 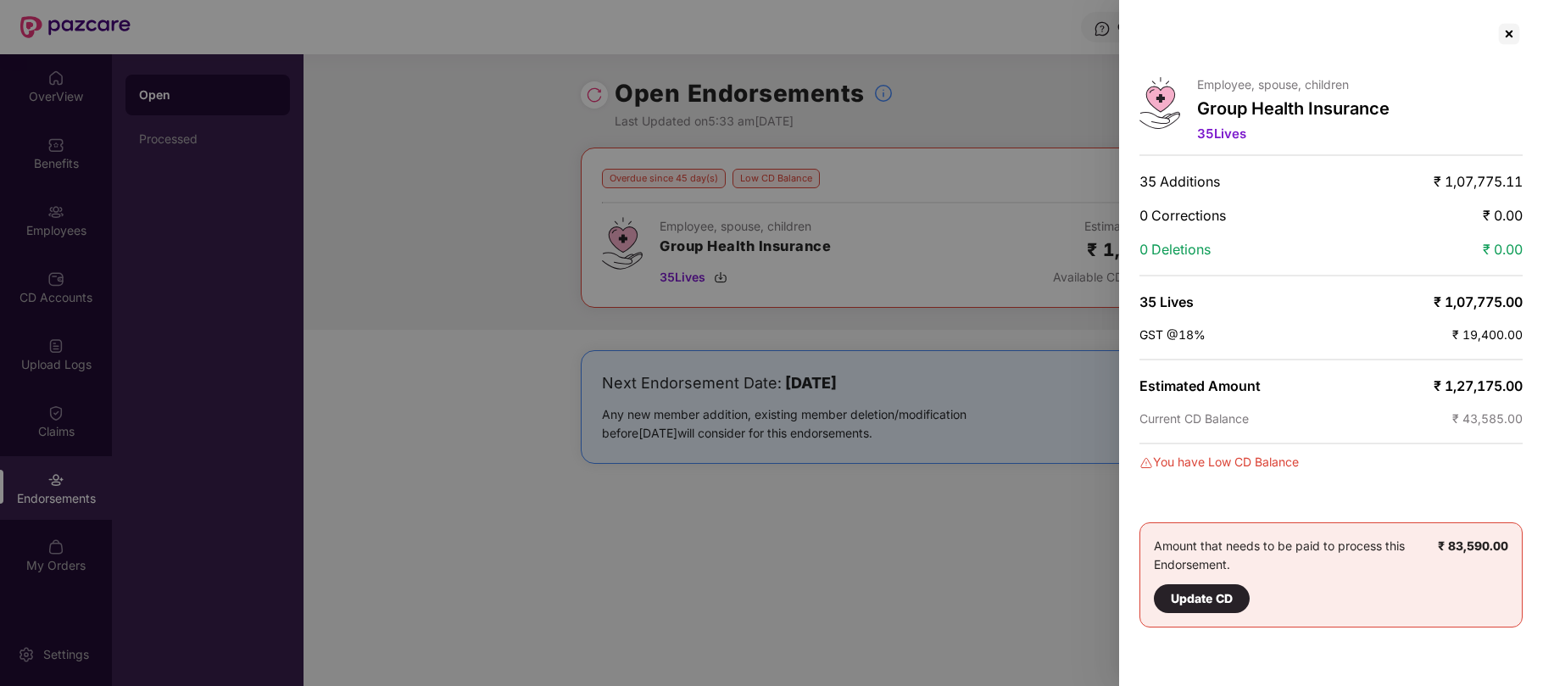 I want to click on div: You have Low CD Balance, so click(x=1331, y=462).